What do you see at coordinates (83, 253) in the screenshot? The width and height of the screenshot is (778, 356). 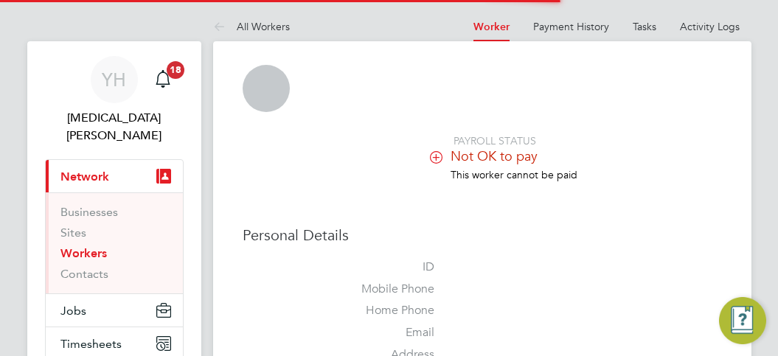 I see `a: Workers` at bounding box center [83, 253].